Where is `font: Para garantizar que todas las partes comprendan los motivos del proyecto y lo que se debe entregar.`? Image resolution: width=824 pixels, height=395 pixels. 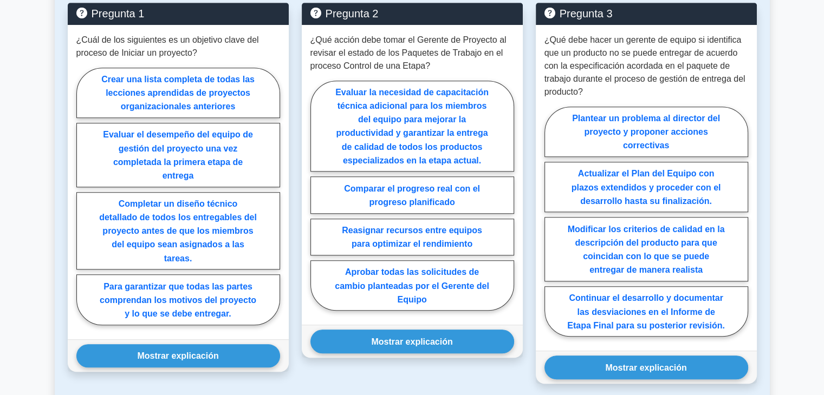 font: Para garantizar que todas las partes comprendan los motivos del proyecto y lo que se debe entregar. is located at coordinates (178, 299).